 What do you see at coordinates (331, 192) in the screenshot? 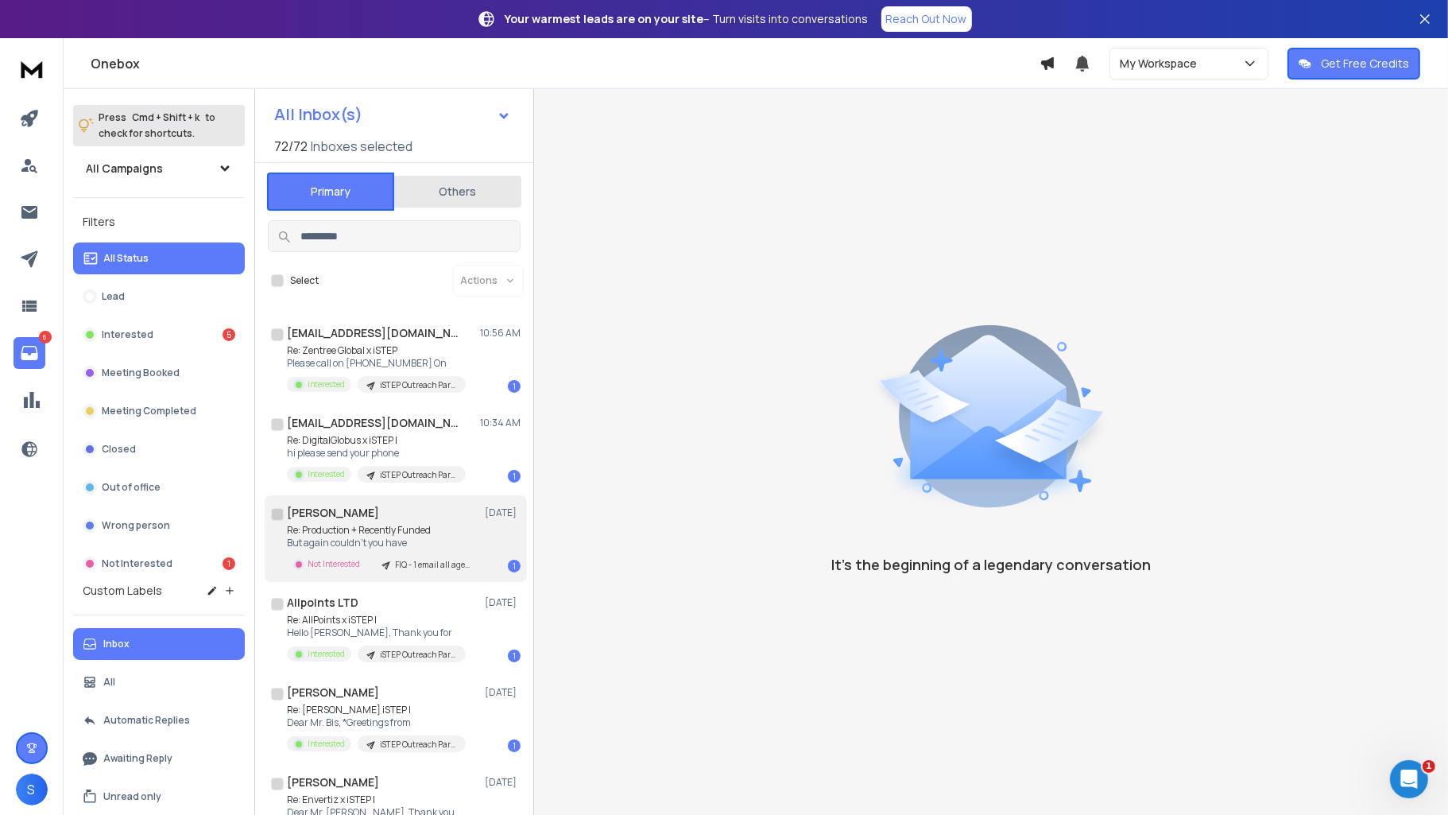
I see `button: Primary` at bounding box center [331, 192].